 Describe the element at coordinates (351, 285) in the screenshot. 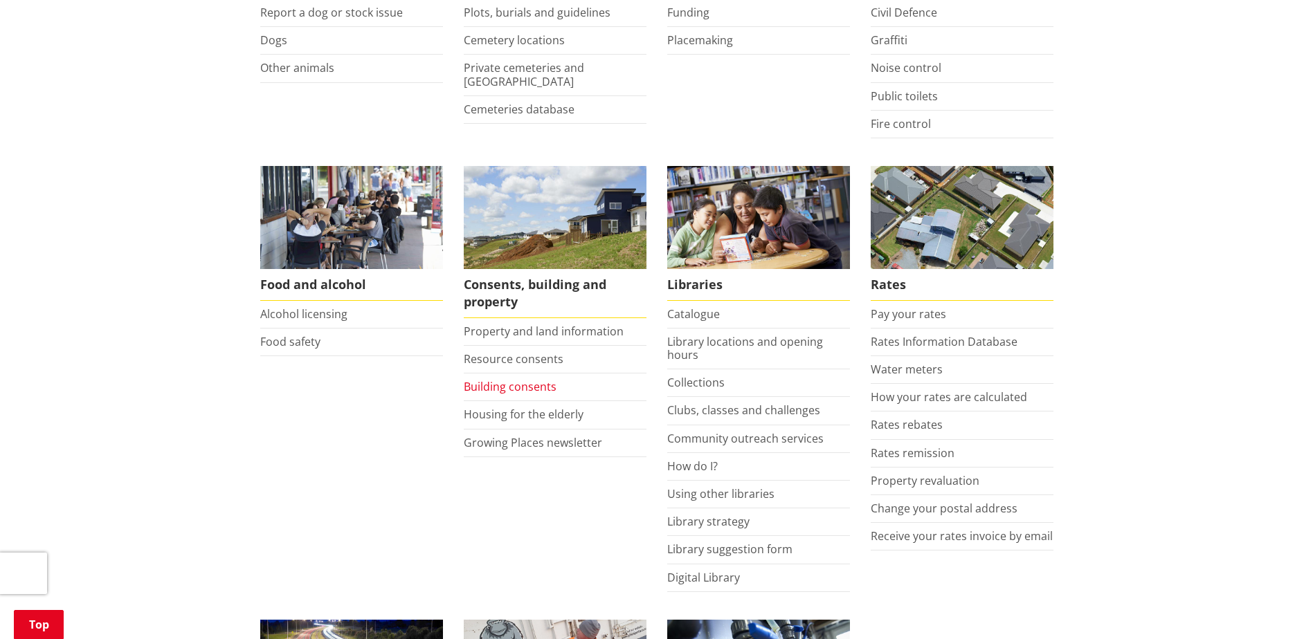

I see `span: Food and alcohol` at that location.